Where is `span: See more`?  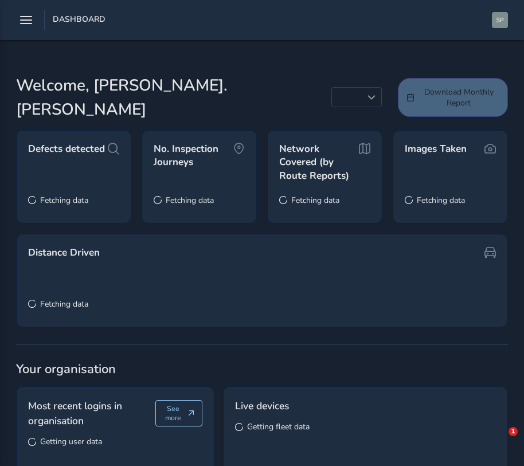
span: See more is located at coordinates (173, 413).